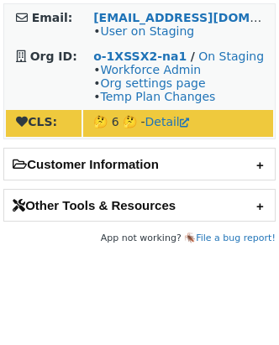 The height and width of the screenshot is (345, 279). What do you see at coordinates (152, 83) in the screenshot?
I see `a: Org settings page` at bounding box center [152, 83].